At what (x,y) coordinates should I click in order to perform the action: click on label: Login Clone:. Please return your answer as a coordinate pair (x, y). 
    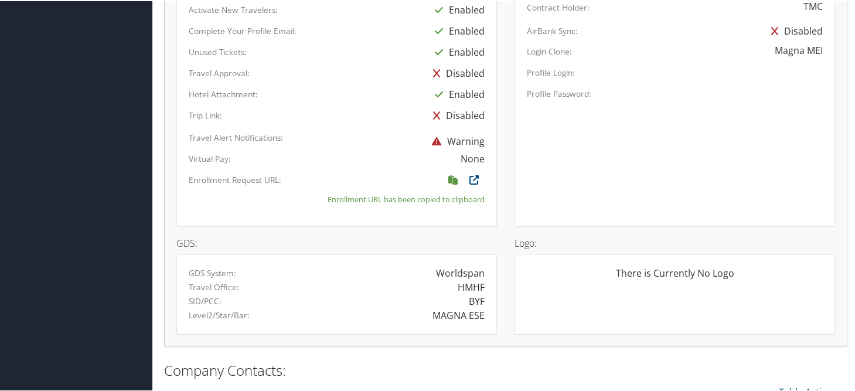
    Looking at the image, I should click on (549, 50).